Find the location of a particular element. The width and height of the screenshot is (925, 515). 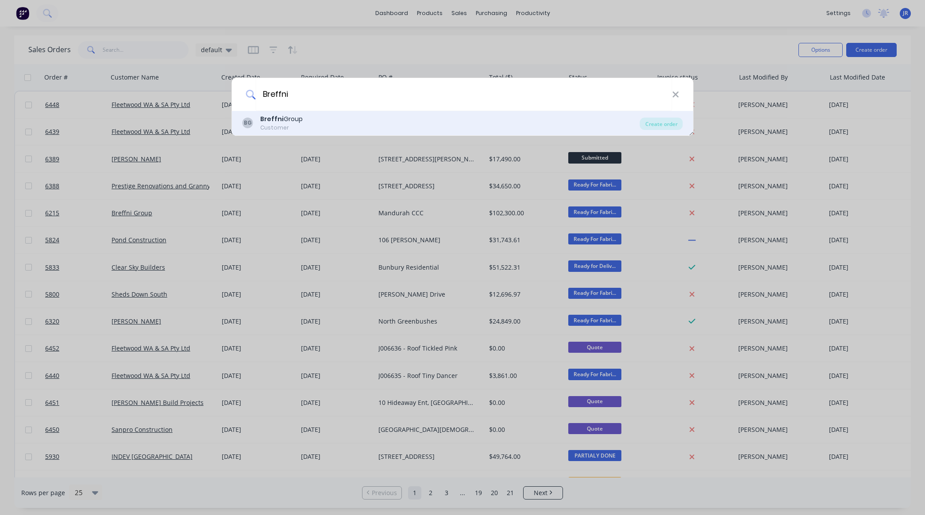

div: Create order is located at coordinates (661, 124).